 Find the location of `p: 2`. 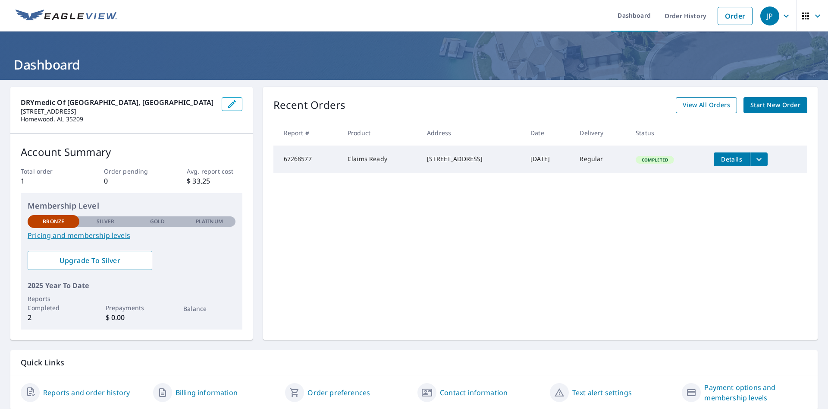

p: 2 is located at coordinates (53, 317).